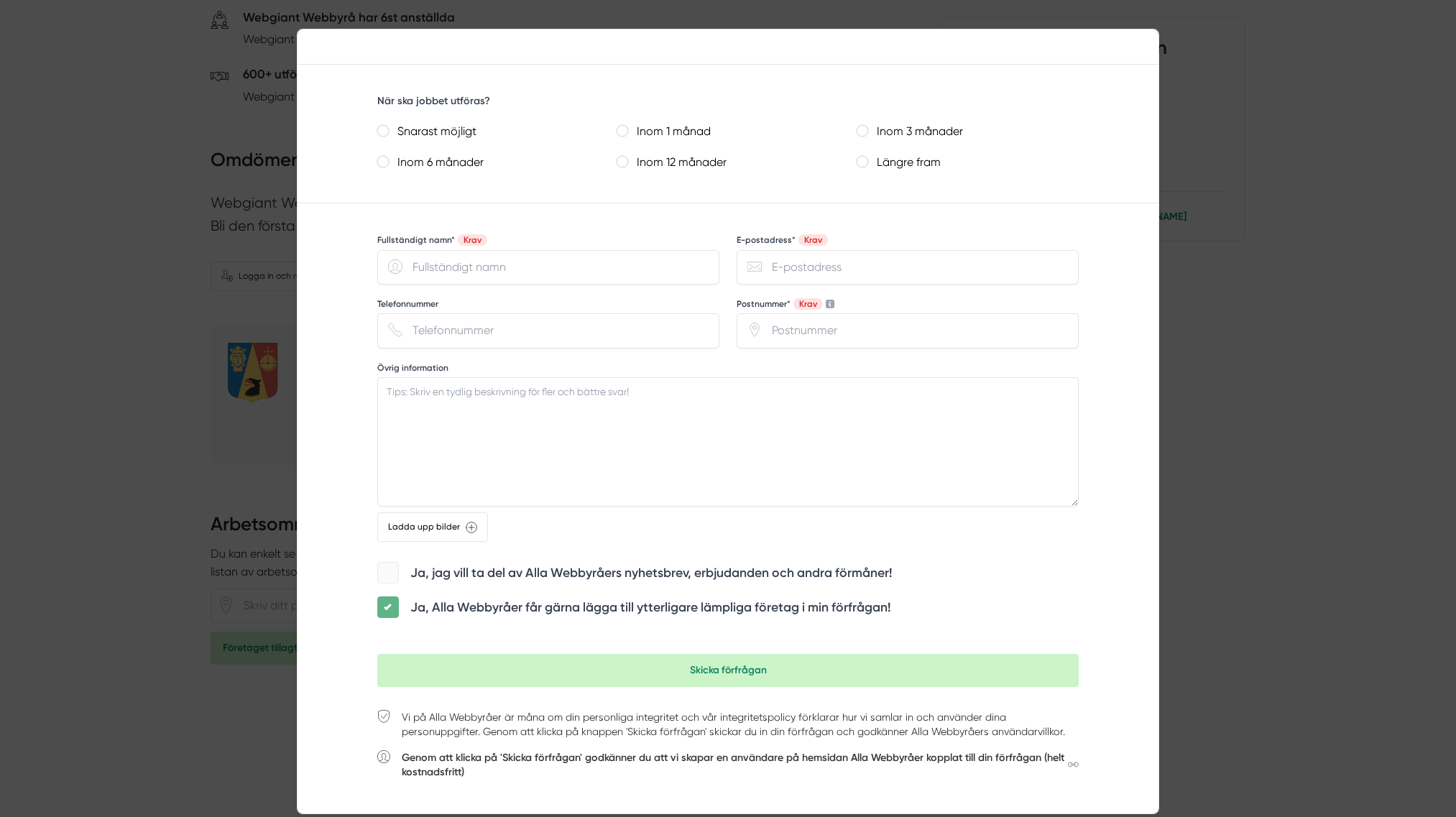  I want to click on input: Vi använder postnummret för att hitta företag i ditt område., so click(908, 330).